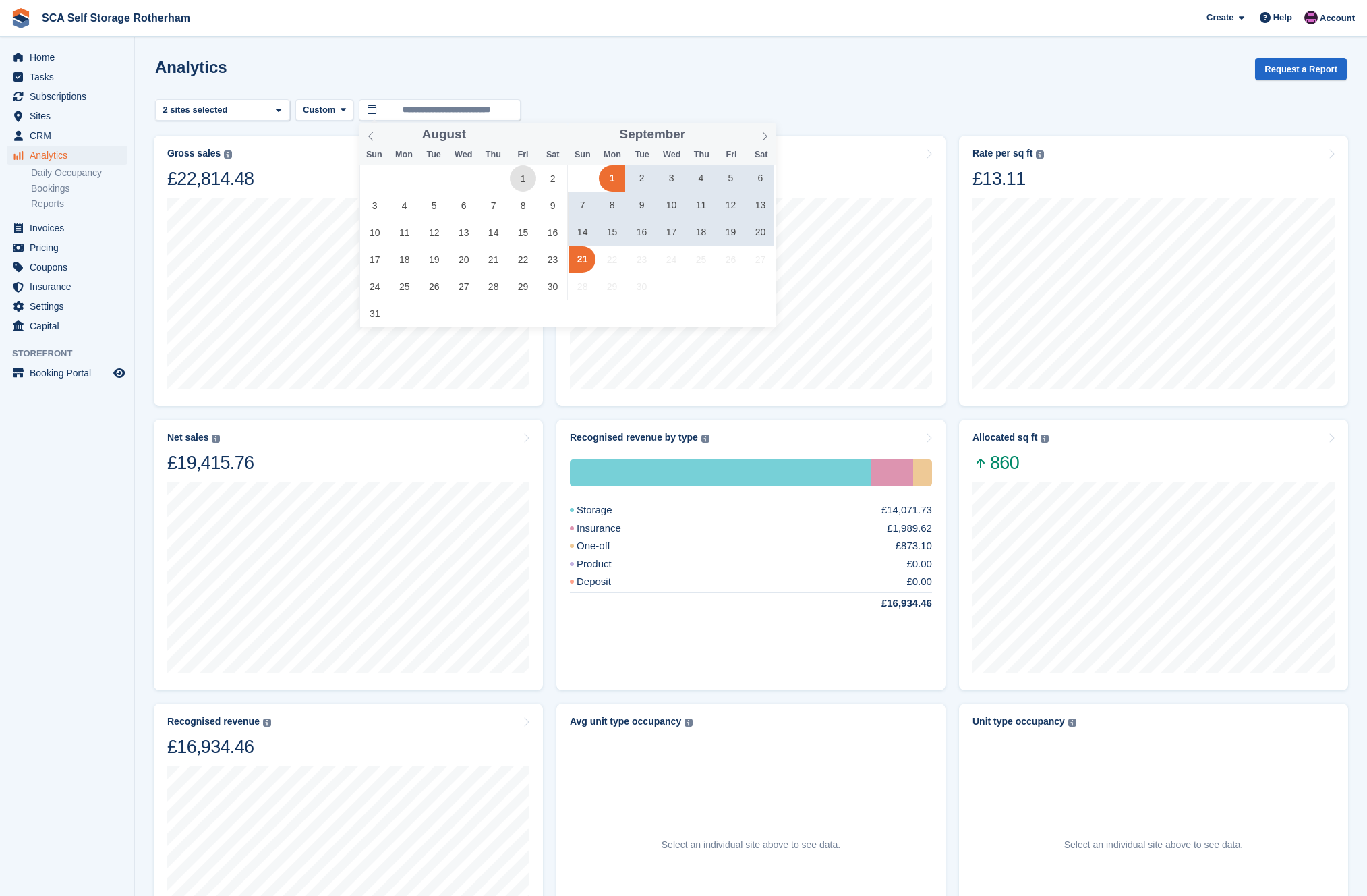 The height and width of the screenshot is (896, 1367). What do you see at coordinates (21, 18) in the screenshot?
I see `img: stora-icon-8386f47178a22dfd0bd8f6a31ec36ba5ce8667c1dd55bd0f319d3a0aa187defe.svg` at bounding box center [21, 18].